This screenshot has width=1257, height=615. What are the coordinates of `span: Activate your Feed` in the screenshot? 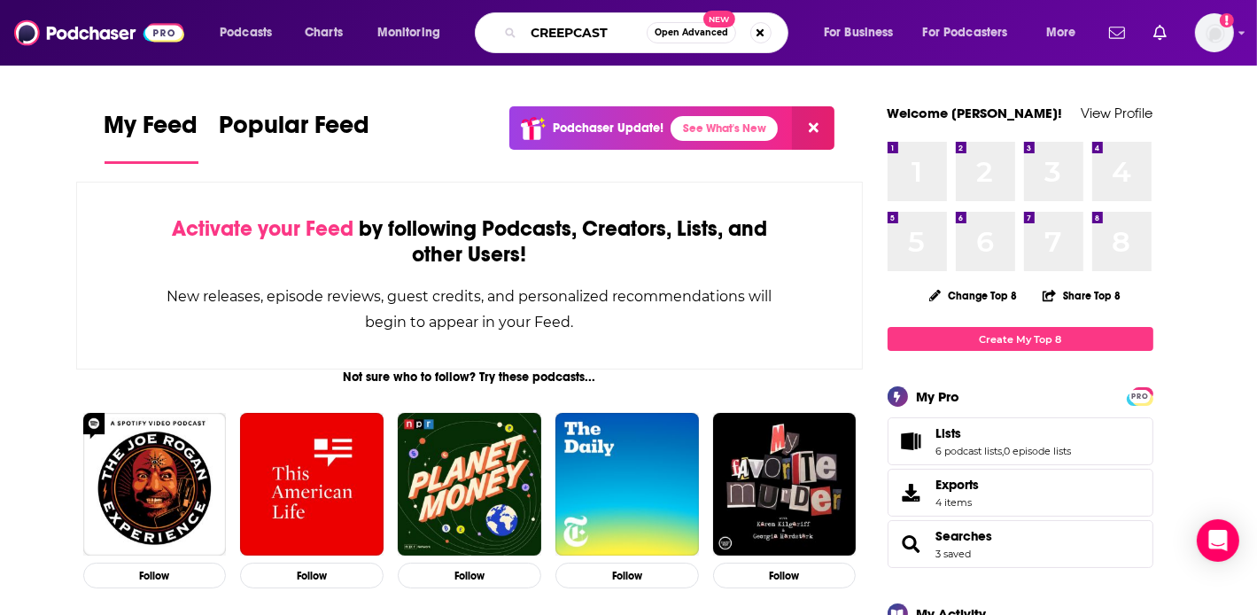 It's located at (262, 229).